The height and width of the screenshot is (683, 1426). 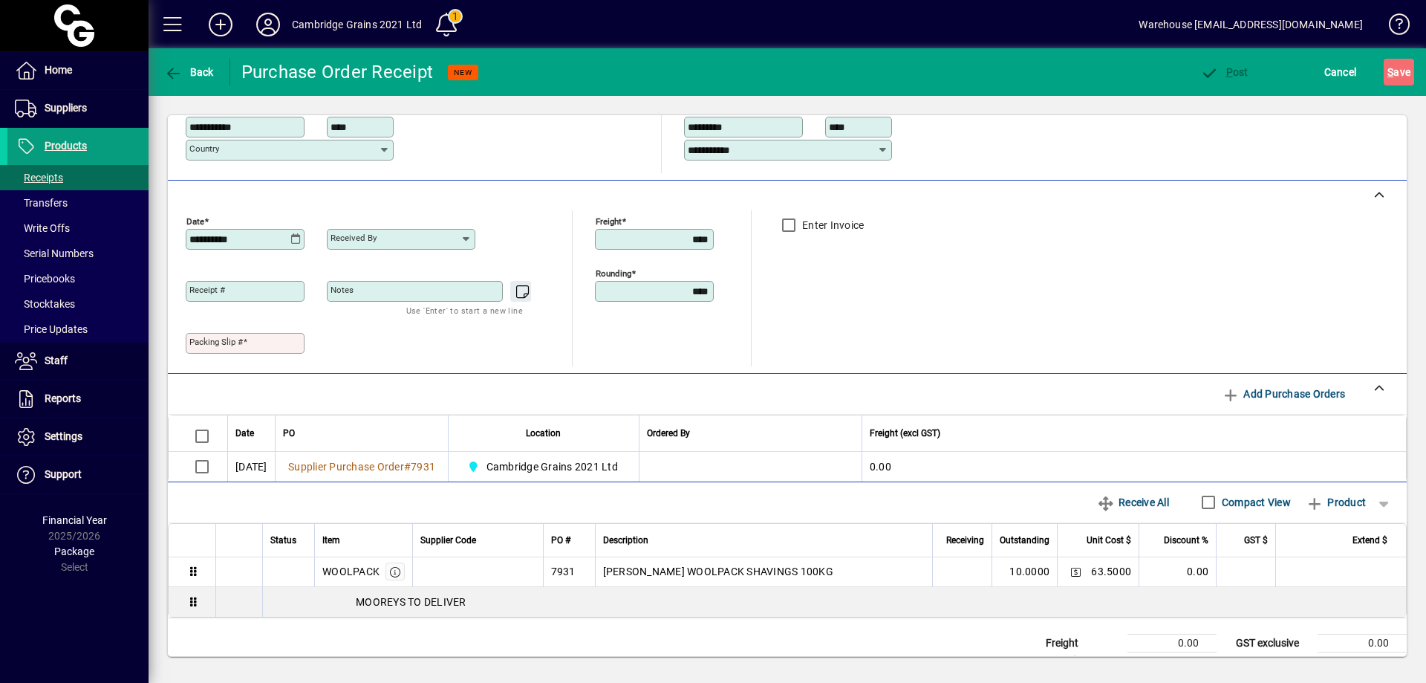 I want to click on div: MOOREYS TO DELIVER, so click(x=834, y=602).